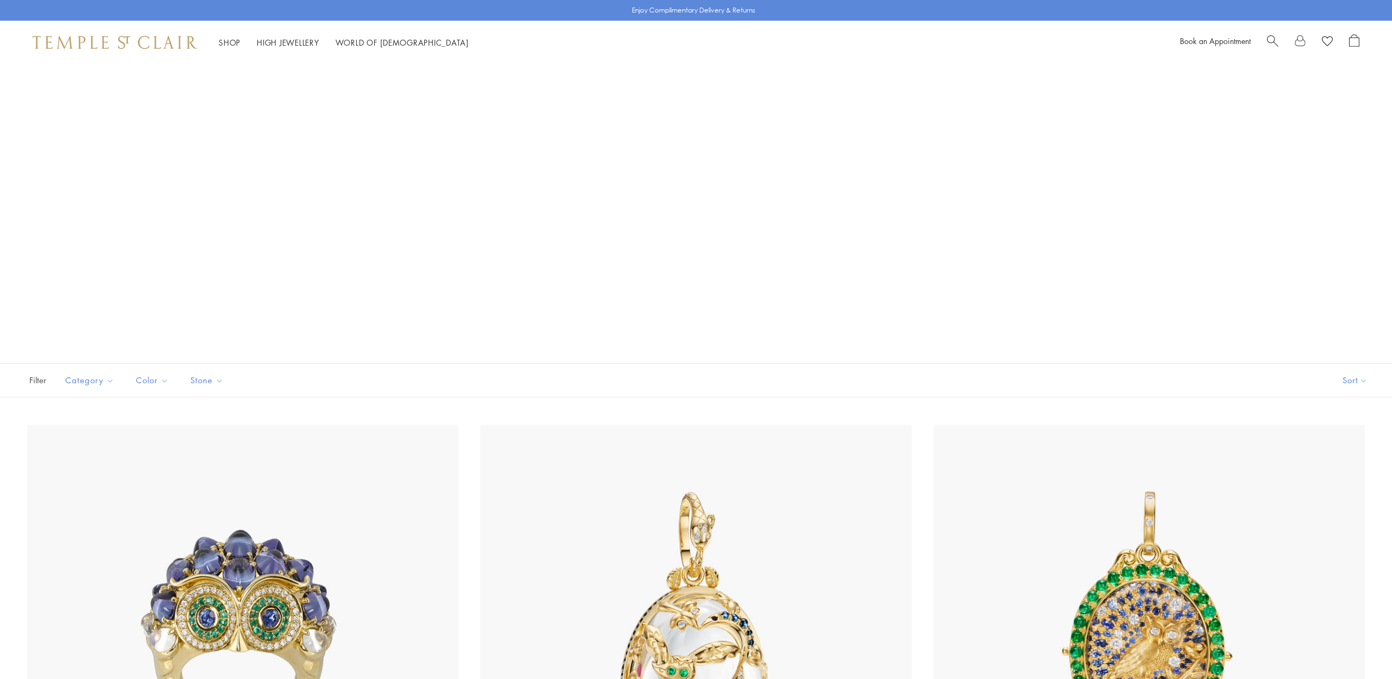 The width and height of the screenshot is (1392, 679). What do you see at coordinates (1272, 42) in the screenshot?
I see `a: Search` at bounding box center [1272, 42].